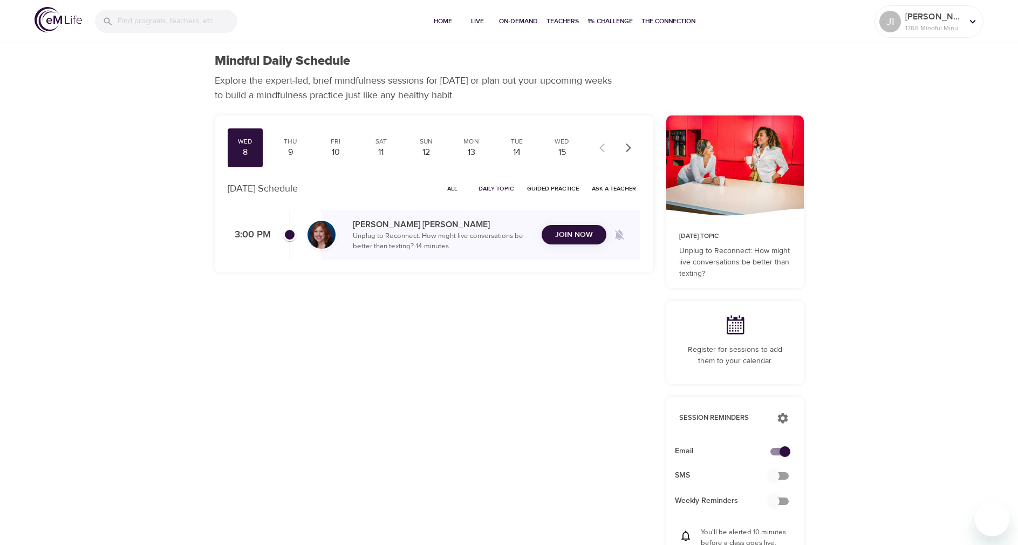  I want to click on p: Unplug to Reconnect: How might live conversations be better than texting? · 14 minutes, so click(443, 241).